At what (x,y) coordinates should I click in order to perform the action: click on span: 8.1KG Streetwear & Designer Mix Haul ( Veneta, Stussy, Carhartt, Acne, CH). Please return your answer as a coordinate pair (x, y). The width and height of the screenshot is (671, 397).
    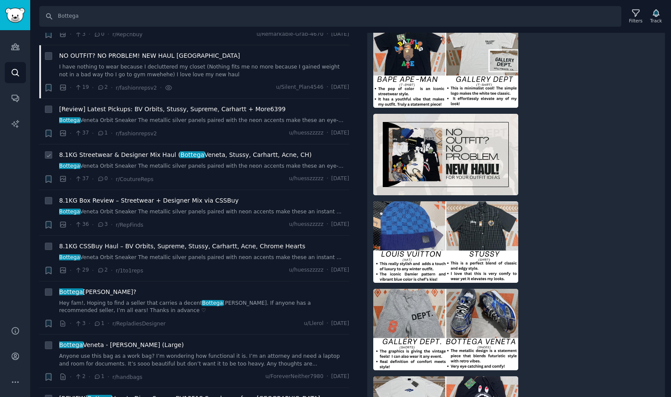
    Looking at the image, I should click on (185, 155).